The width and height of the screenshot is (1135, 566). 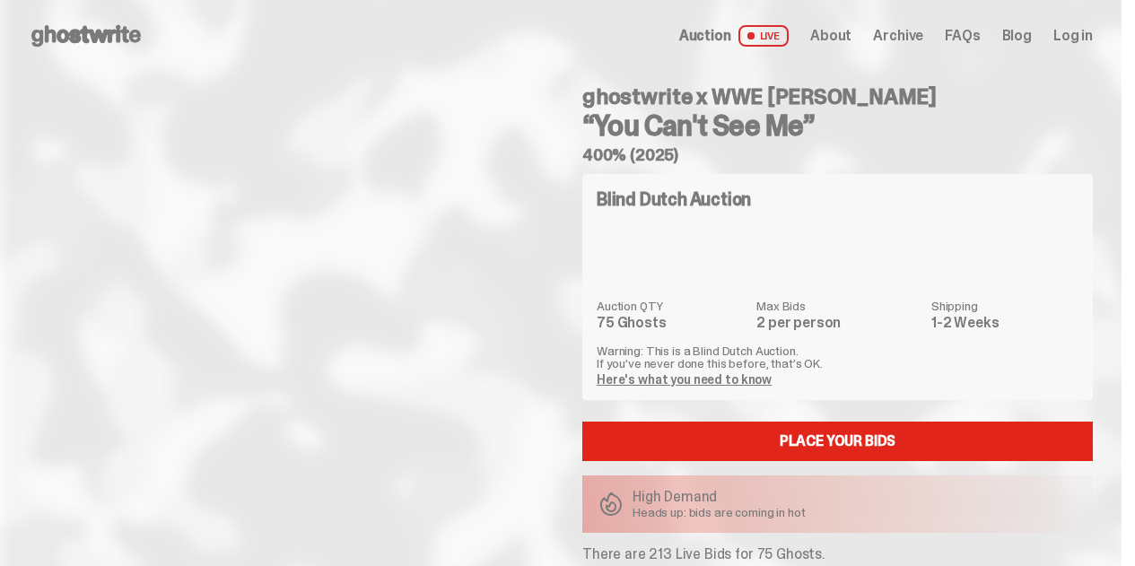 I want to click on a: Log in, so click(x=1073, y=36).